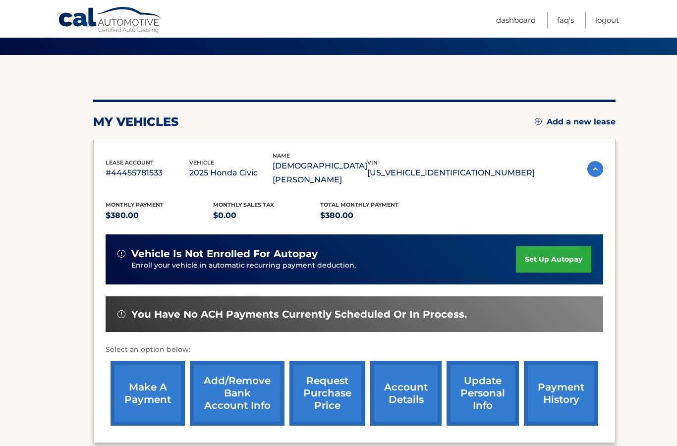  Describe the element at coordinates (237, 393) in the screenshot. I see `a: Add/Remove bank account info` at that location.